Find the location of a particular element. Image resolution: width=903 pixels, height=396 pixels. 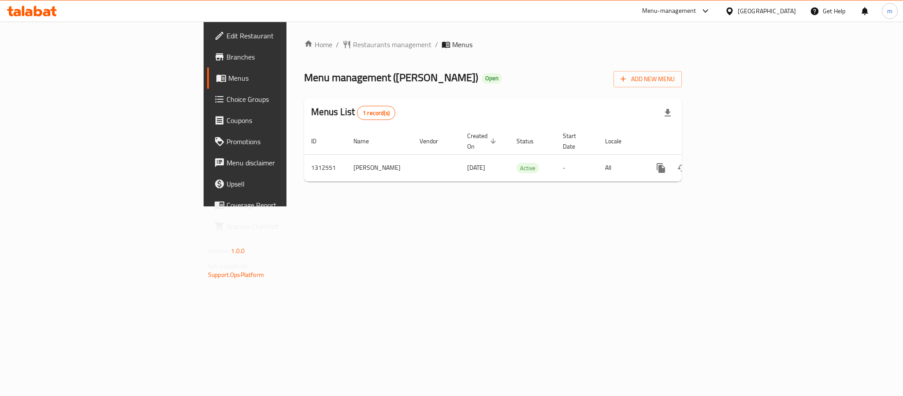

span: Add New Menu is located at coordinates (647, 79).